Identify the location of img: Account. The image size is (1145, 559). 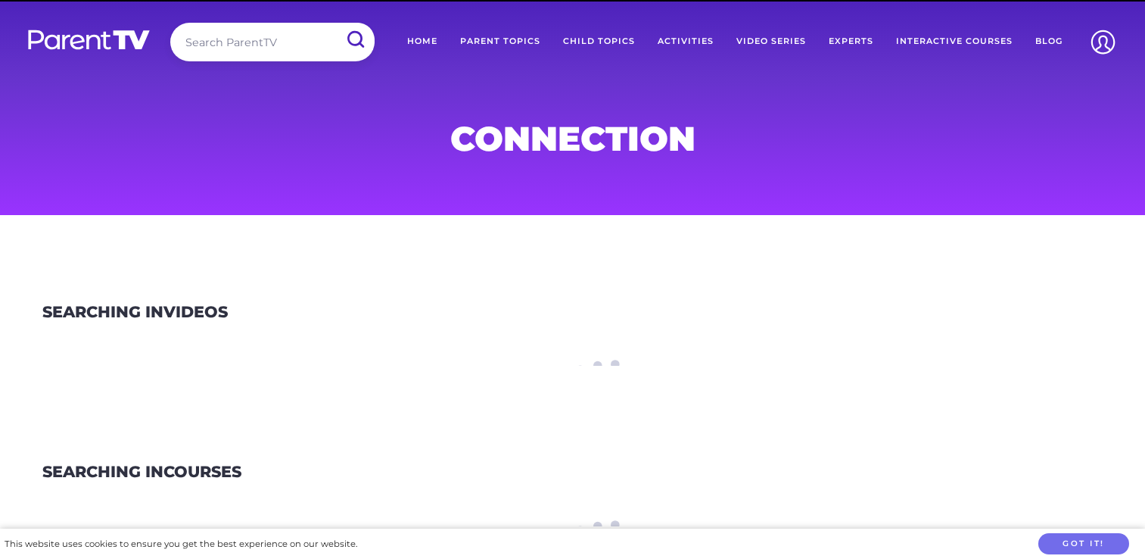
(1103, 42).